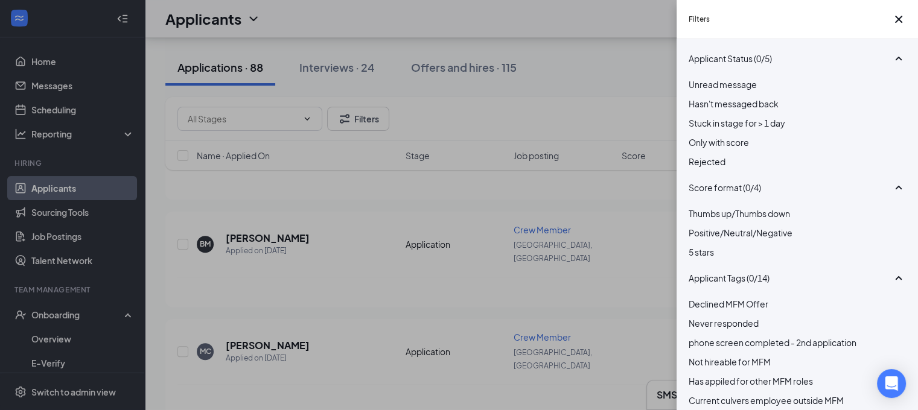 This screenshot has height=410, width=918. What do you see at coordinates (719, 142) in the screenshot?
I see `span: Only with score` at bounding box center [719, 142].